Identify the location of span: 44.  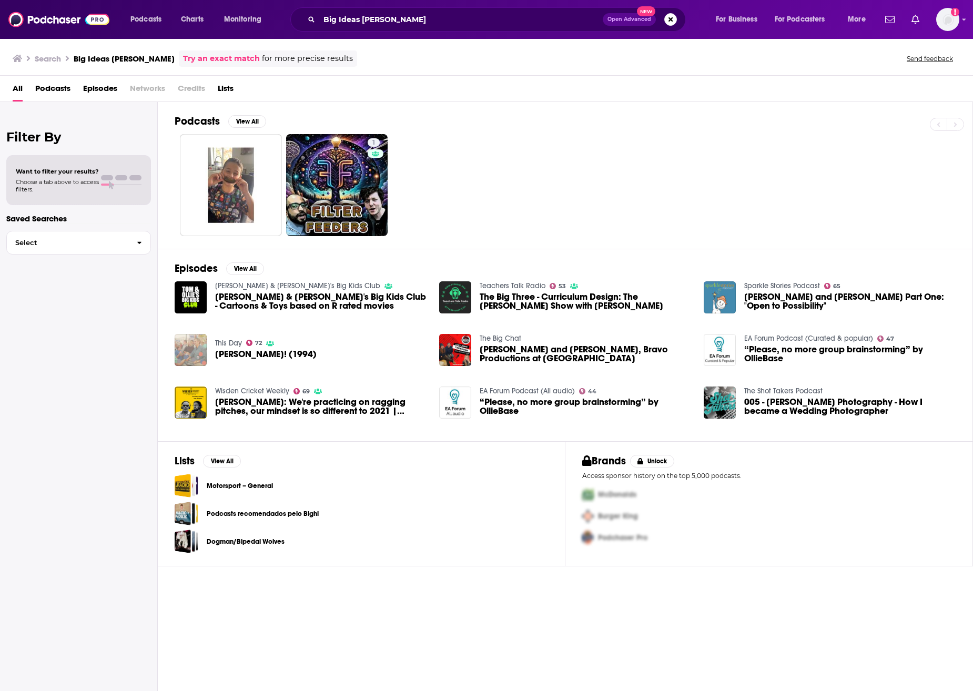
(592, 391).